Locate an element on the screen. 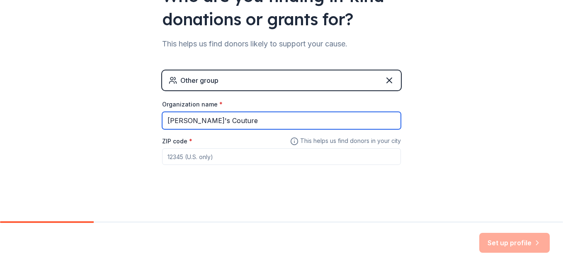 This screenshot has height=266, width=563. span: This helps us find donors in your city is located at coordinates (345, 141).